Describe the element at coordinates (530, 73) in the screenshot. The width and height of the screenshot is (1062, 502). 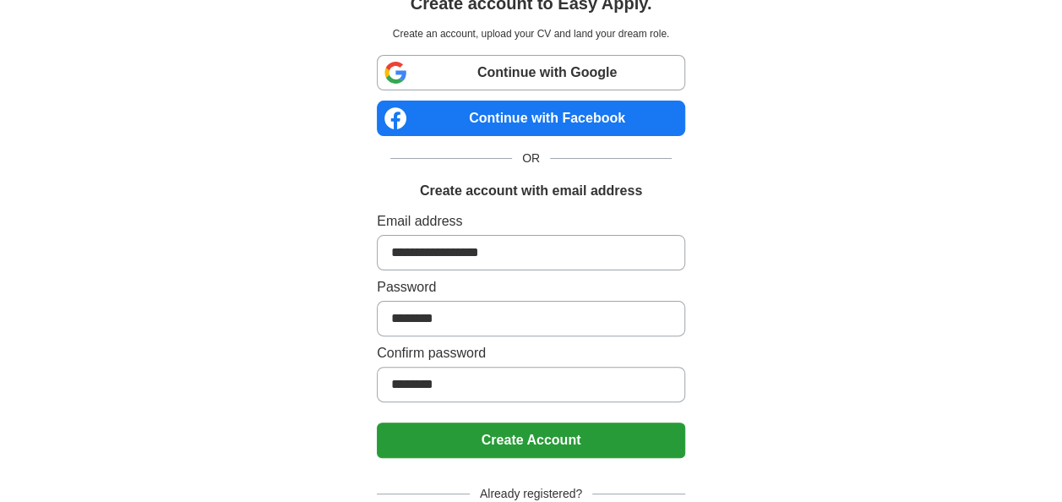
I see `a: Continue with Google` at that location.